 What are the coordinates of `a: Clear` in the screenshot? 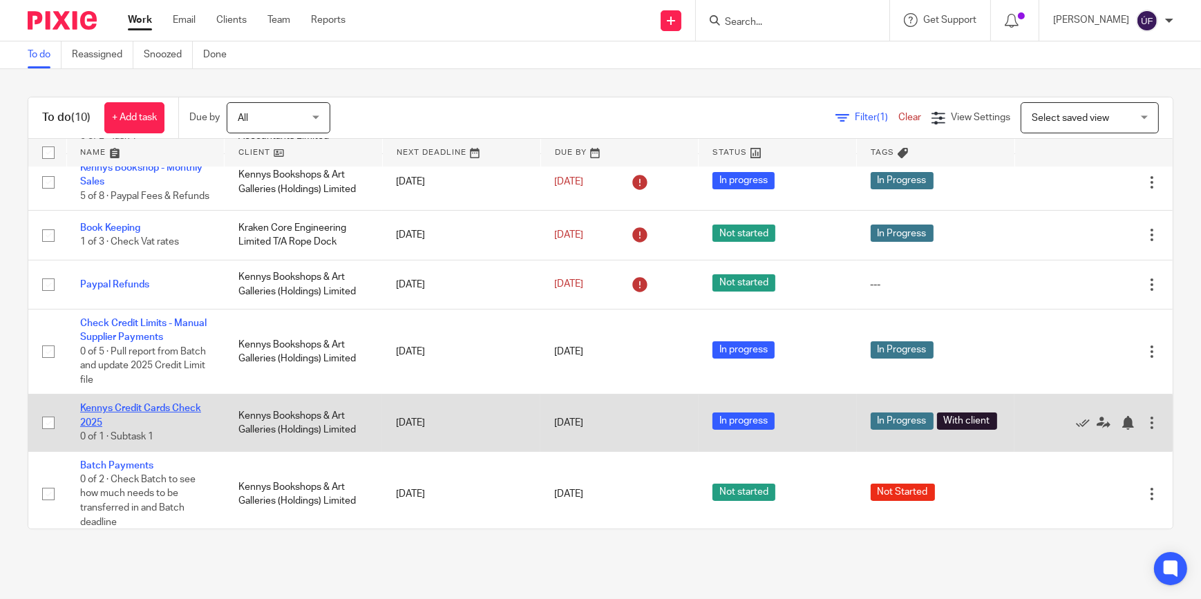 It's located at (909, 117).